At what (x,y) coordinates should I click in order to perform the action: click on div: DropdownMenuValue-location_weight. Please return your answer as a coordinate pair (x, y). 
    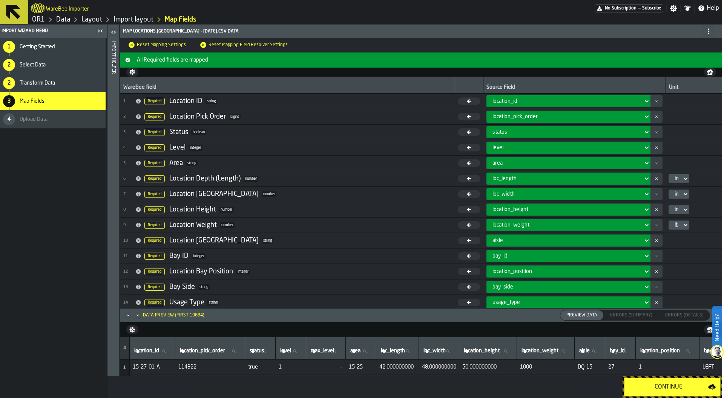
    Looking at the image, I should click on (568, 225).